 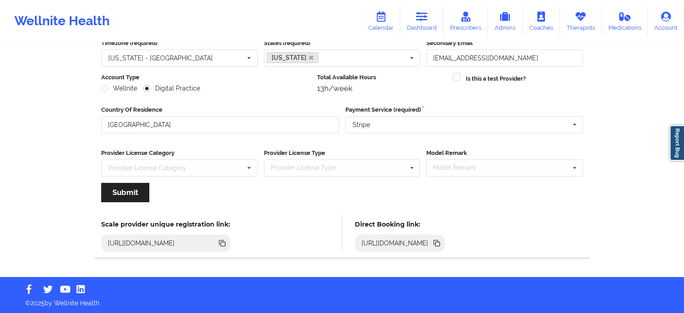 What do you see at coordinates (666, 21) in the screenshot?
I see `a: Account` at bounding box center [666, 21].